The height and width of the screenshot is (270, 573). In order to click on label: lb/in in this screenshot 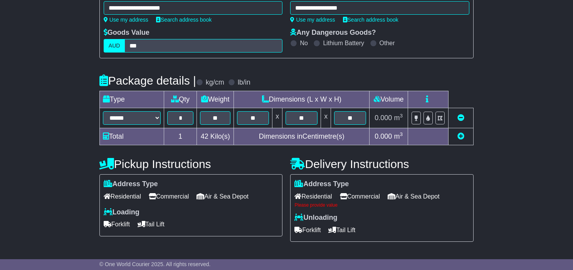, I will do `click(244, 83)`.